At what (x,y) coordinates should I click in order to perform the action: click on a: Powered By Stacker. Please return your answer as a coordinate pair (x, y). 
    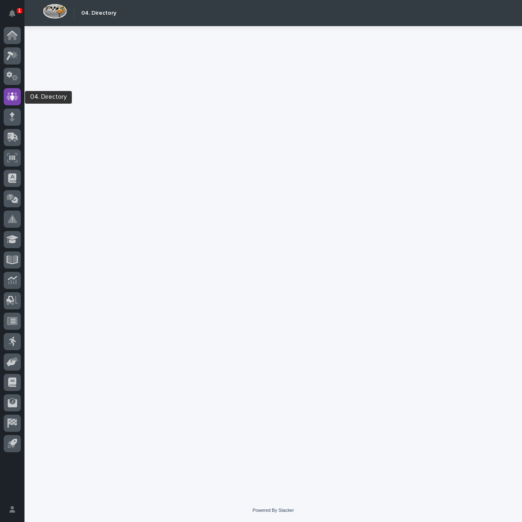
    Looking at the image, I should click on (273, 510).